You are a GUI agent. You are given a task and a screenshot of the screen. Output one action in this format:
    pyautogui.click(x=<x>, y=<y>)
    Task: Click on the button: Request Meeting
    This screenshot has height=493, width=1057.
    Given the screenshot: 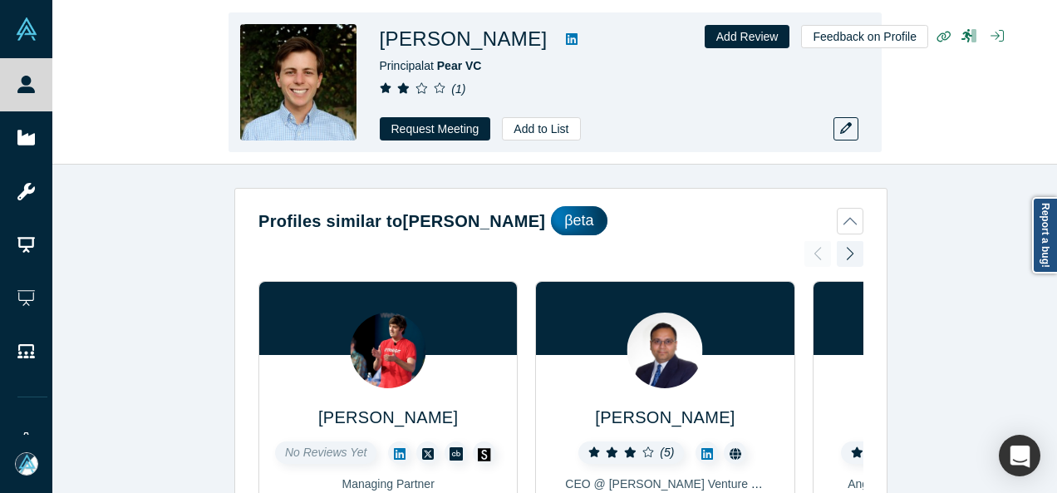 What is the action you would take?
    pyautogui.click(x=435, y=129)
    